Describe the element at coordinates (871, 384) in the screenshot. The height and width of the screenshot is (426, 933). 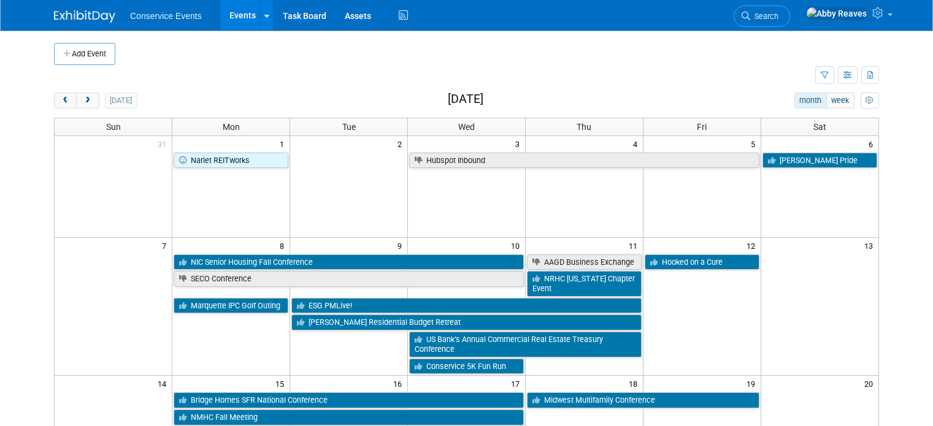
I see `span: 20` at that location.